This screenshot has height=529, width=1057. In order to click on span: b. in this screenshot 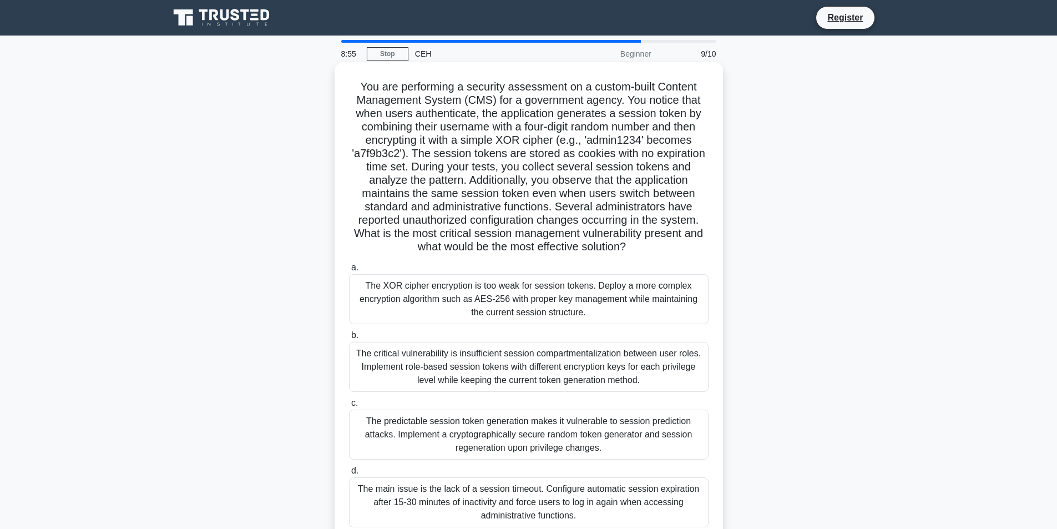, I will do `click(355, 335)`.